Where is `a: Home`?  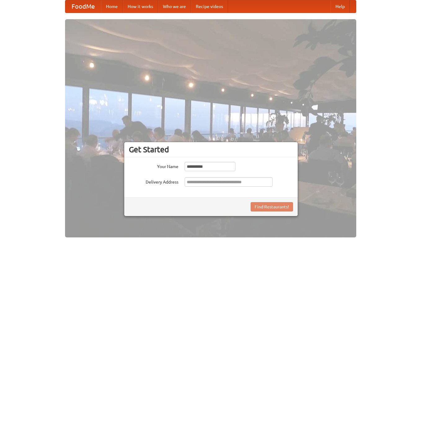
a: Home is located at coordinates (112, 6).